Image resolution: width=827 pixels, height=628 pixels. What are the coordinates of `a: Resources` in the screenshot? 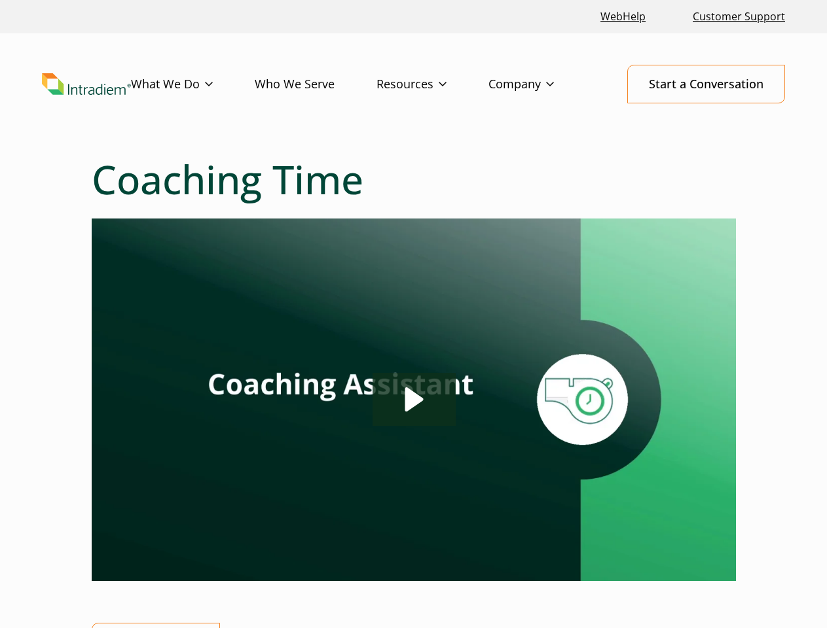 It's located at (432, 84).